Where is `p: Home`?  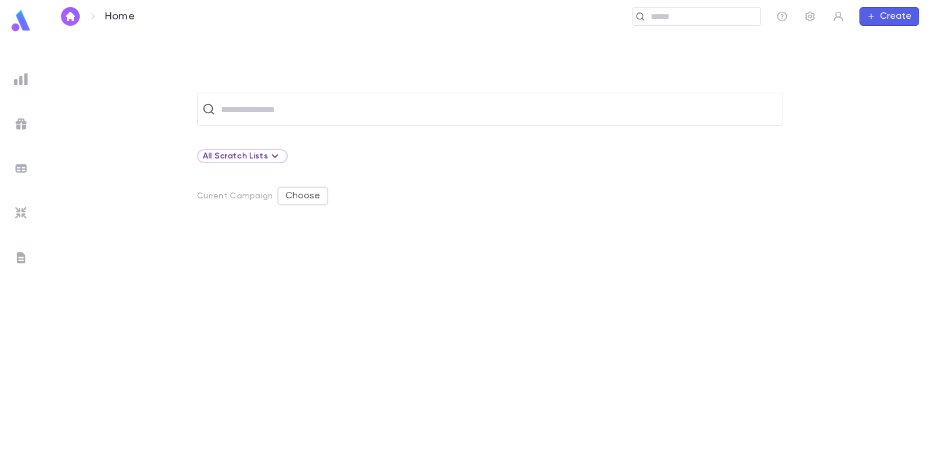 p: Home is located at coordinates (120, 16).